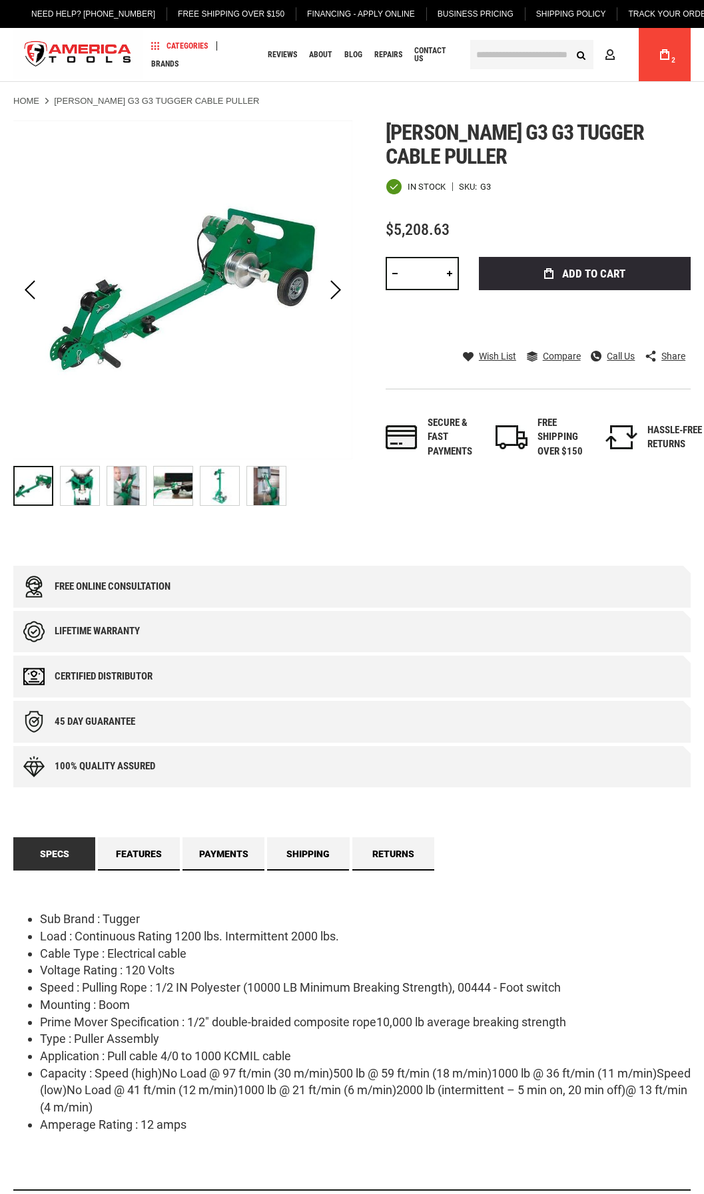  What do you see at coordinates (673, 60) in the screenshot?
I see `span: 2` at bounding box center [673, 60].